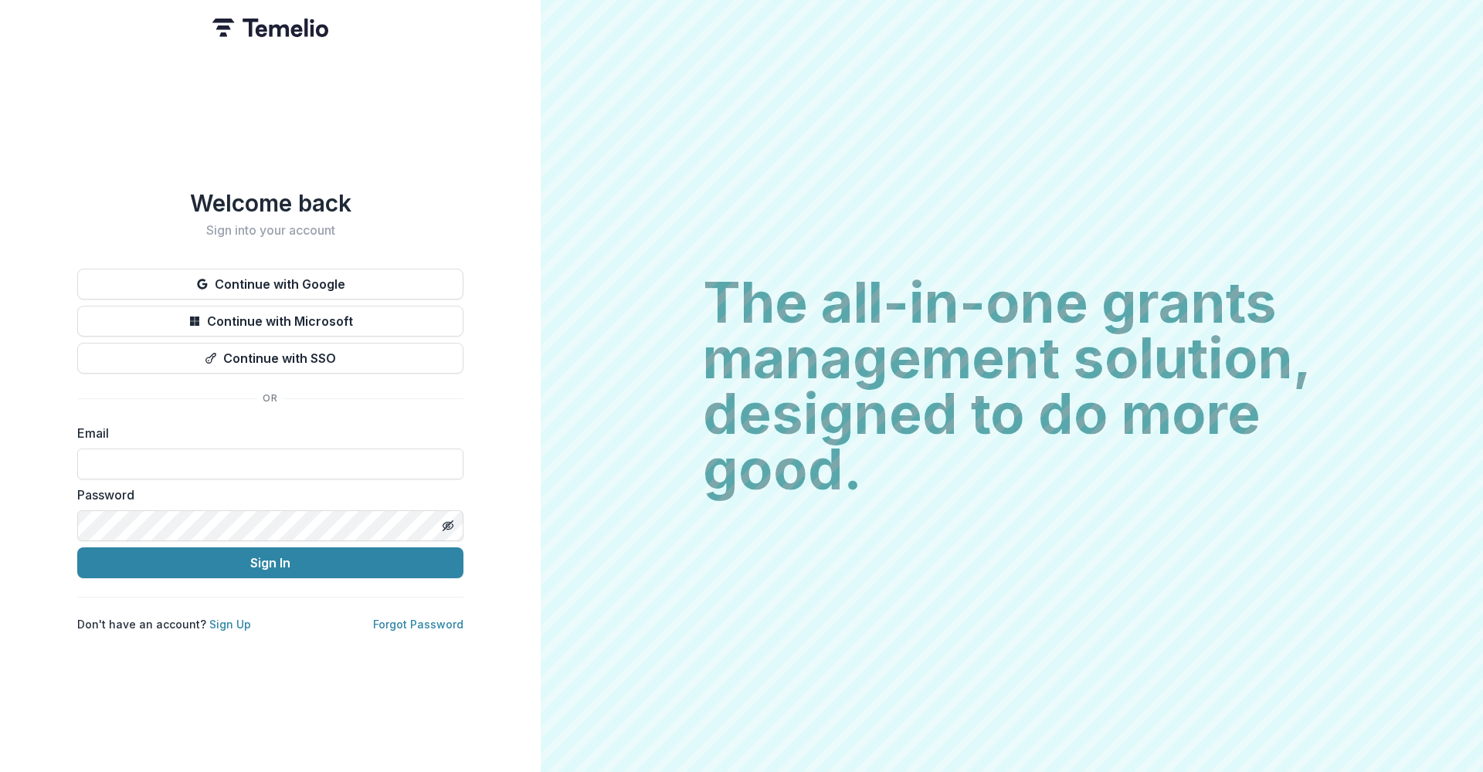  Describe the element at coordinates (230, 624) in the screenshot. I see `a: Sign Up` at that location.